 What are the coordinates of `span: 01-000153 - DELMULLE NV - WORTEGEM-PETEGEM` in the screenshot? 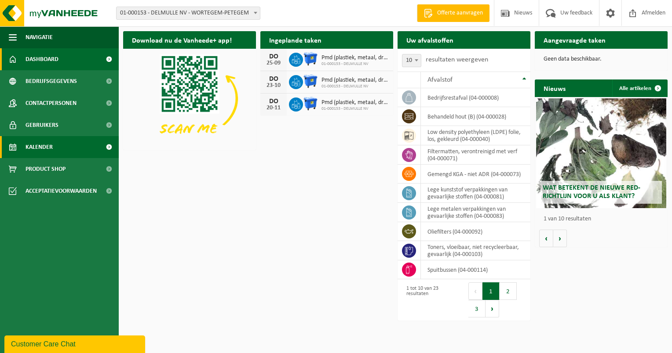 It's located at (188, 13).